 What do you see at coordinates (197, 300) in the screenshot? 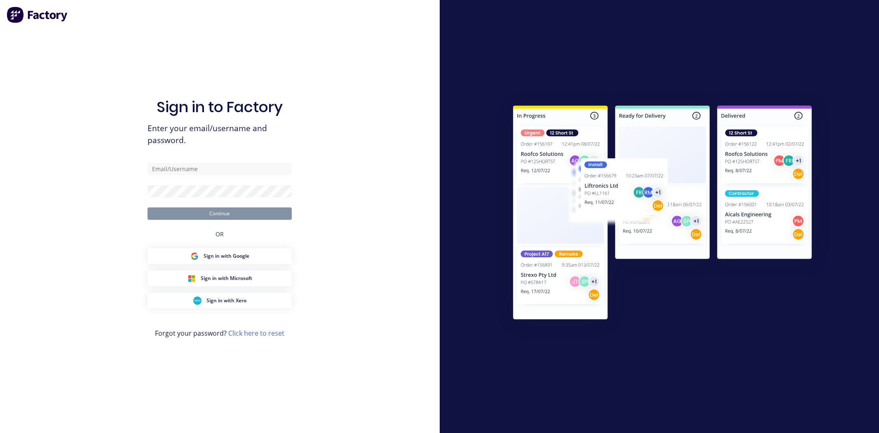
I see `img: Xero Sign in` at bounding box center [197, 300].